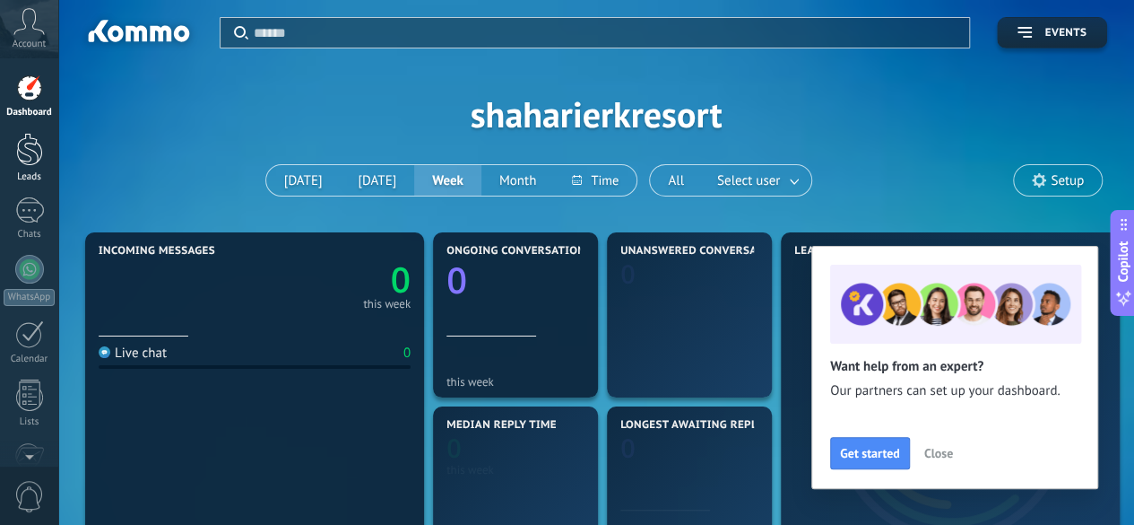  What do you see at coordinates (870, 453) in the screenshot?
I see `span: Get started` at bounding box center [870, 453].